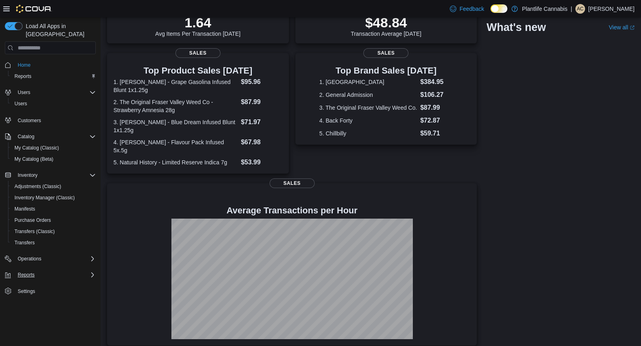  Describe the element at coordinates (261, 142) in the screenshot. I see `dd: $67.98` at that location.